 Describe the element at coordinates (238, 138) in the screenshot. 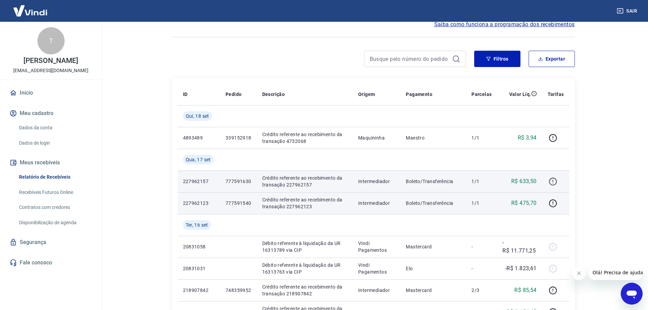

I see `p: 339152918` at that location.